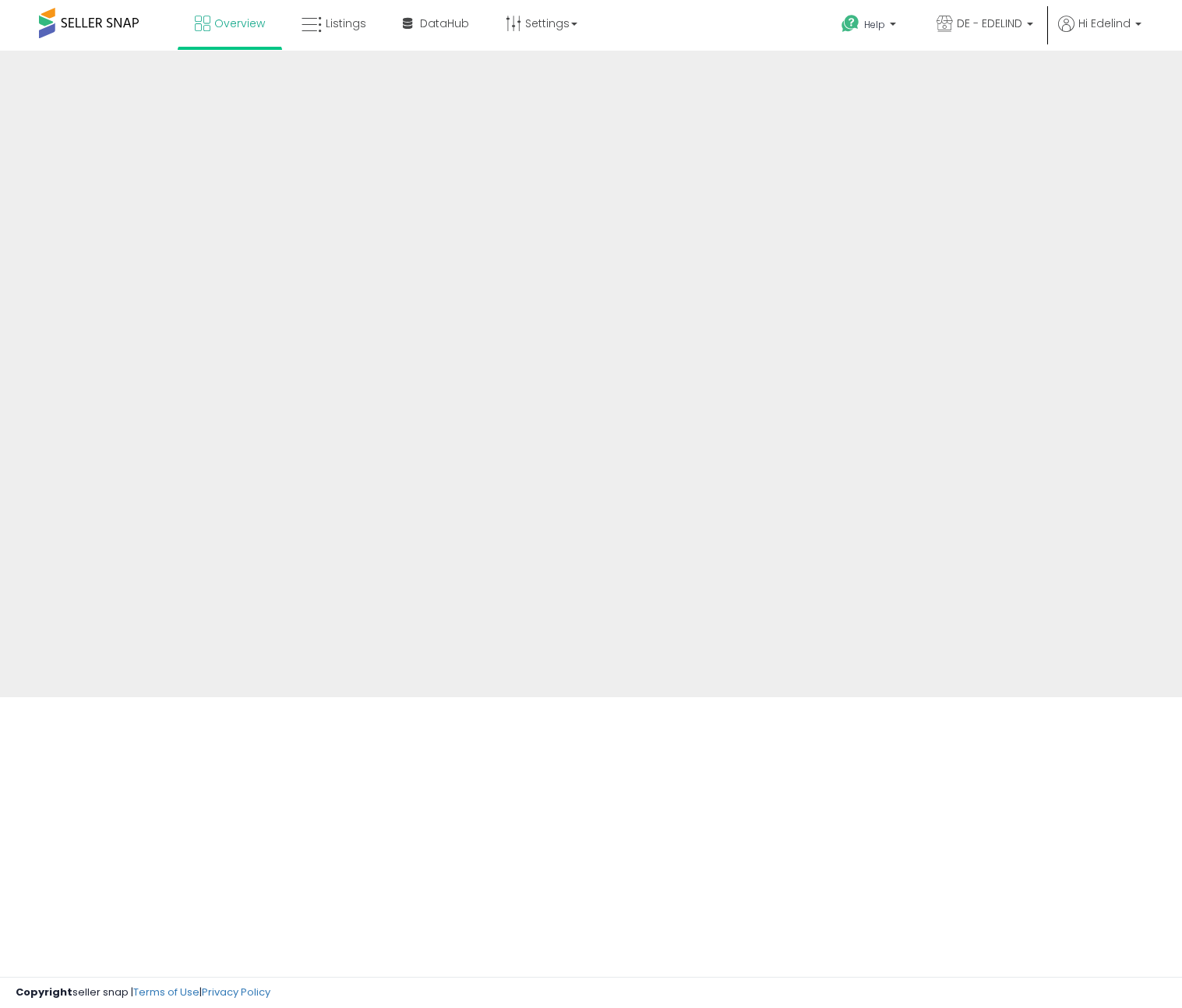 The height and width of the screenshot is (1008, 1182). I want to click on span: Help, so click(874, 24).